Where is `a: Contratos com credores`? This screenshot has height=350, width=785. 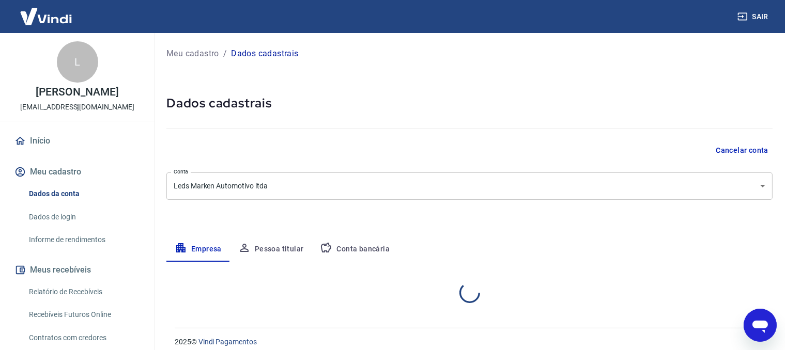
a: Contratos com credores is located at coordinates (83, 338).